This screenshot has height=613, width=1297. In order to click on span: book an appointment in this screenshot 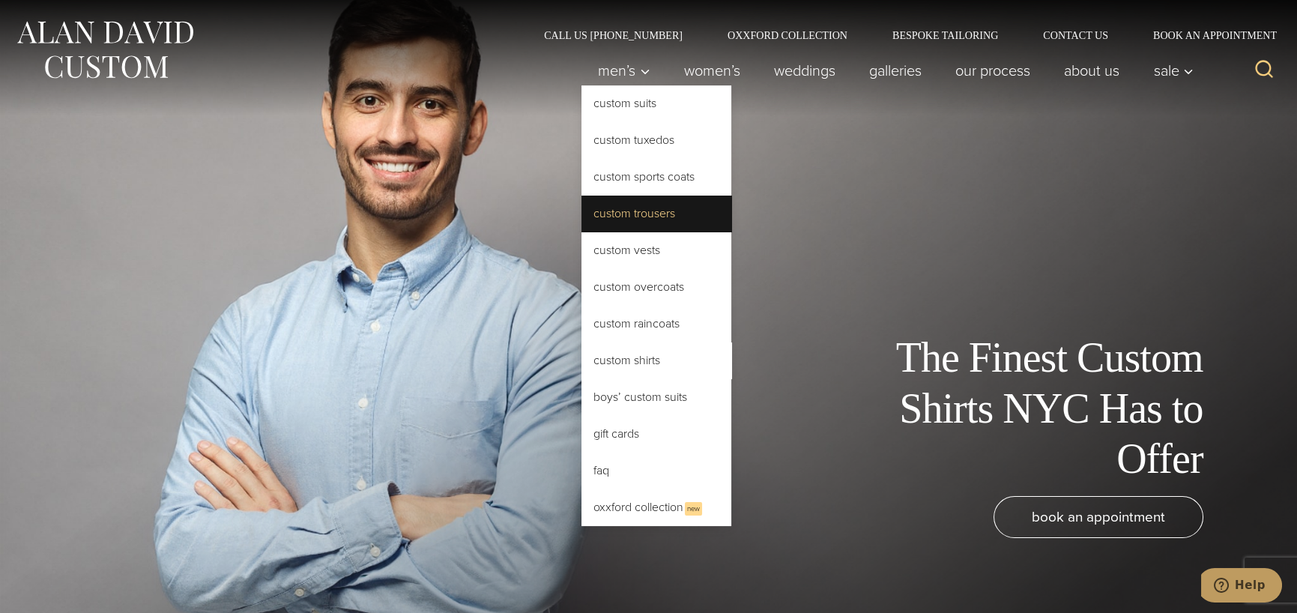, I will do `click(1098, 516)`.